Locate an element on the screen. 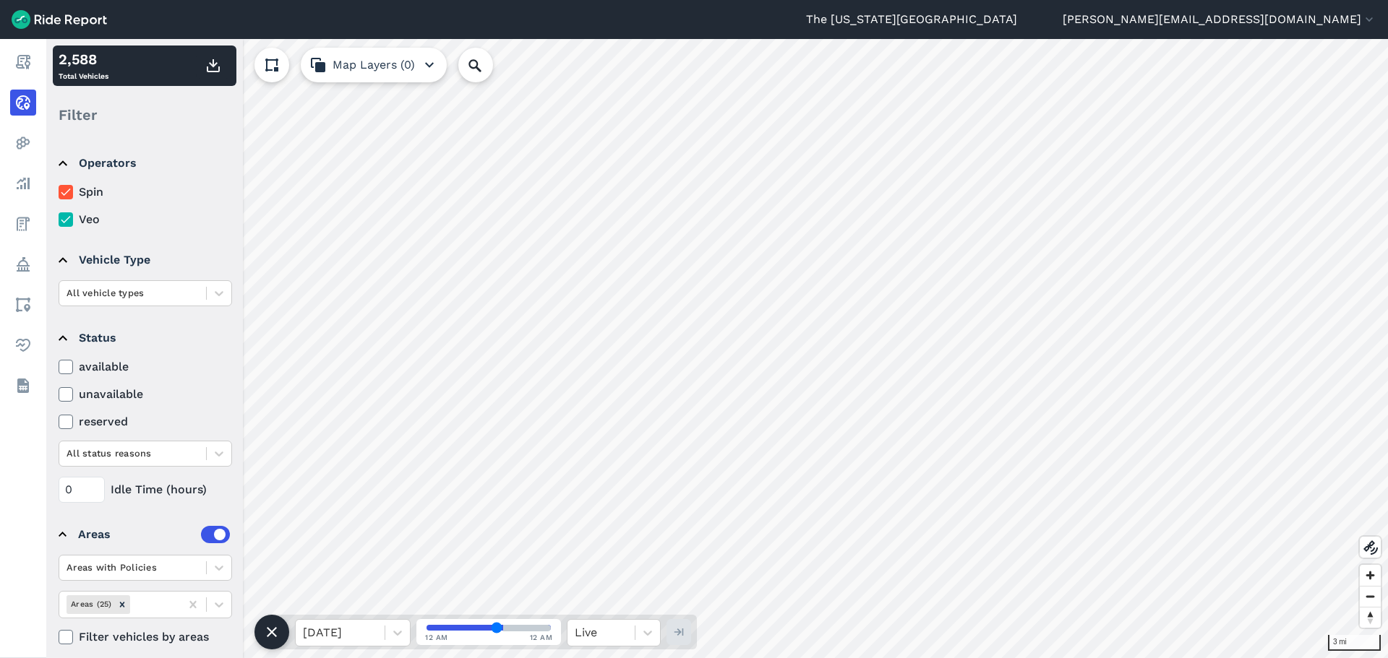 This screenshot has height=658, width=1388. input: Search Location or Vehicles is located at coordinates (487, 65).